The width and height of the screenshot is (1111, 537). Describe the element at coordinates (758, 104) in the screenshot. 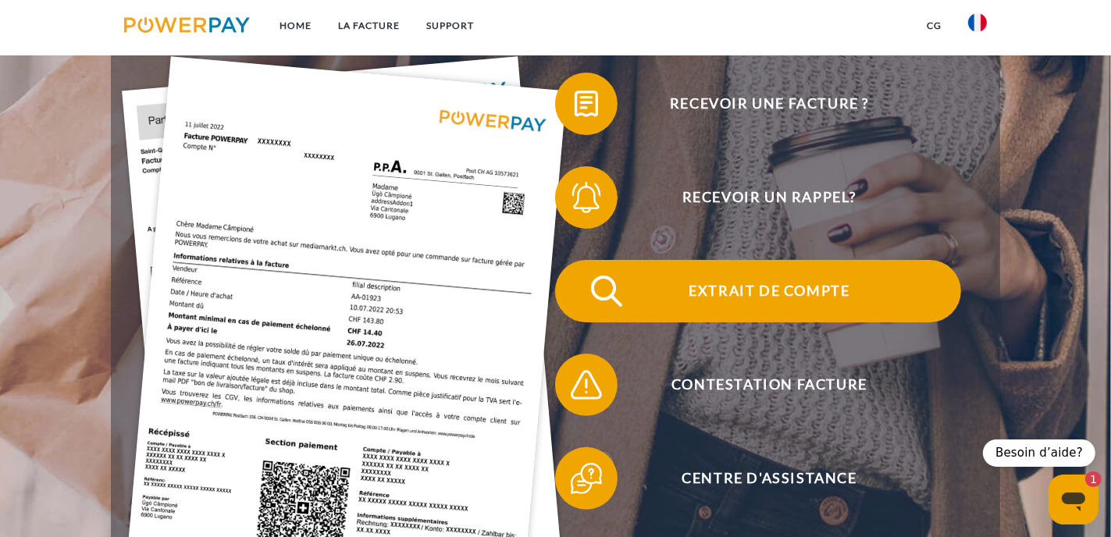

I see `a: Recevoir une facture ?` at that location.